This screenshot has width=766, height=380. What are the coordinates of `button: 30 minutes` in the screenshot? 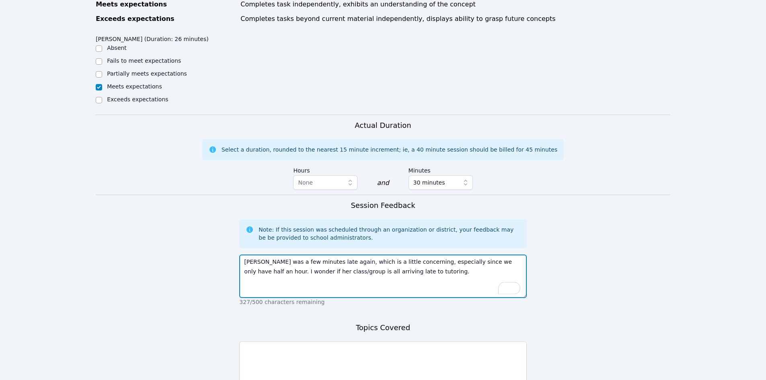 It's located at (440, 182).